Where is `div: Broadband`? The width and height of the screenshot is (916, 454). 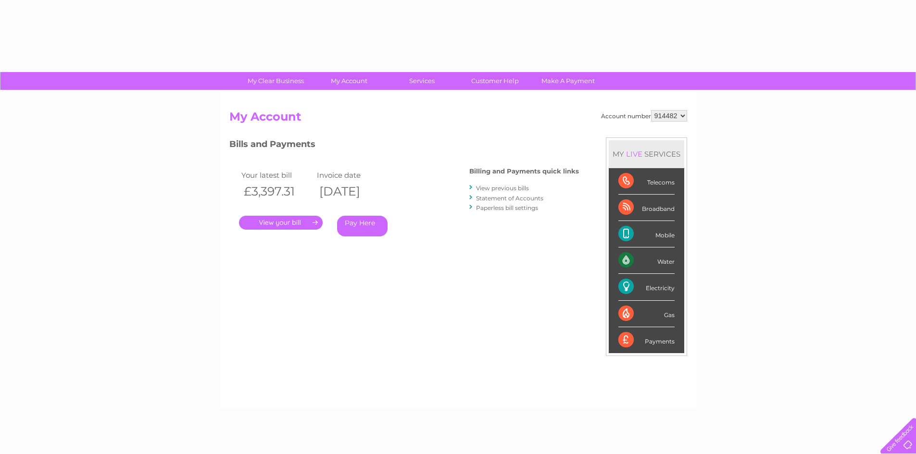 div: Broadband is located at coordinates (646, 208).